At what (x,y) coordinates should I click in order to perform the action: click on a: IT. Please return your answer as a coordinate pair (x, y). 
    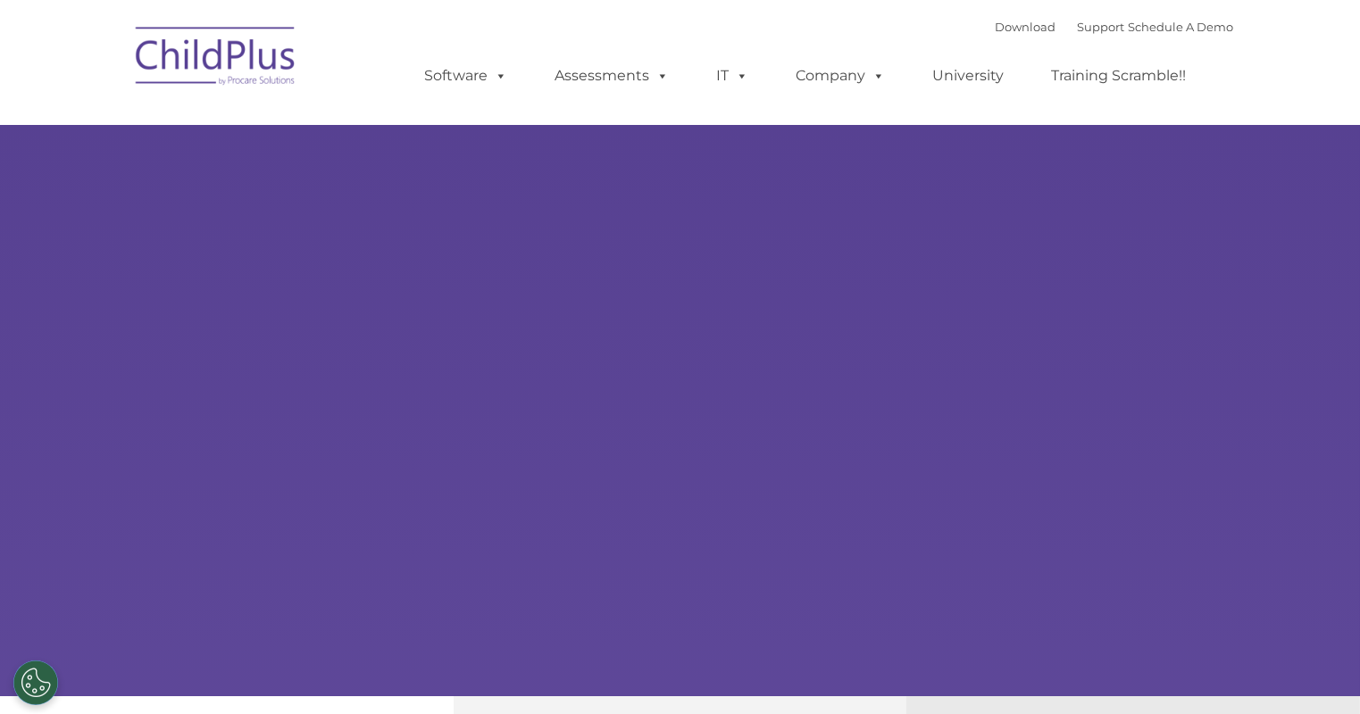
    Looking at the image, I should click on (733, 76).